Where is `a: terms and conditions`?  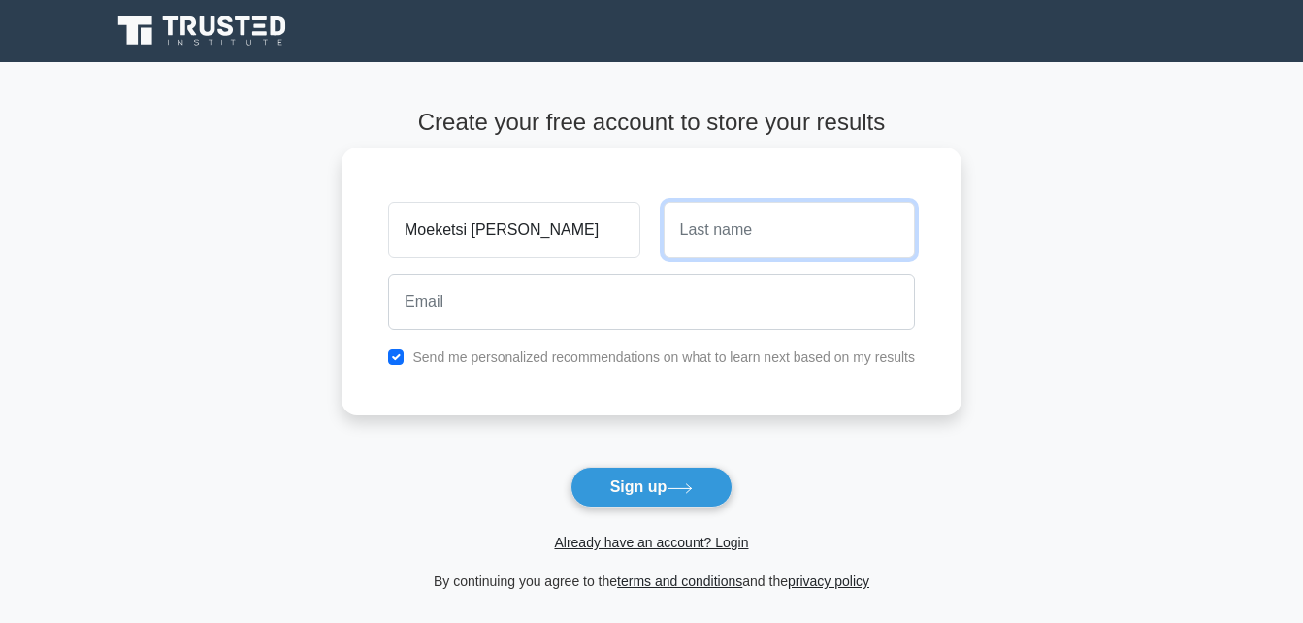
a: terms and conditions is located at coordinates (679, 581).